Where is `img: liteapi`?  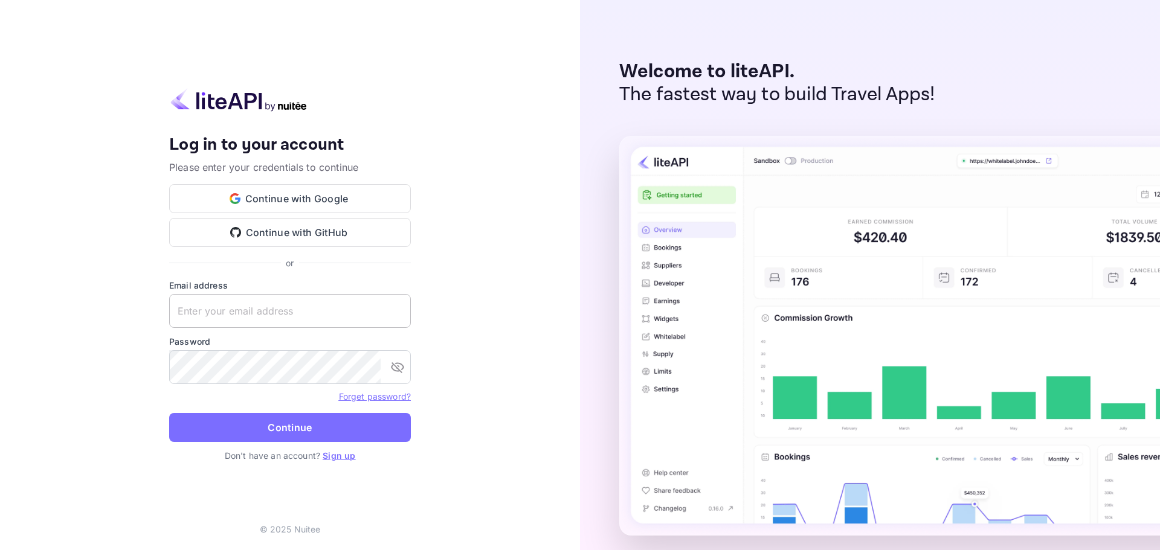 img: liteapi is located at coordinates (239, 100).